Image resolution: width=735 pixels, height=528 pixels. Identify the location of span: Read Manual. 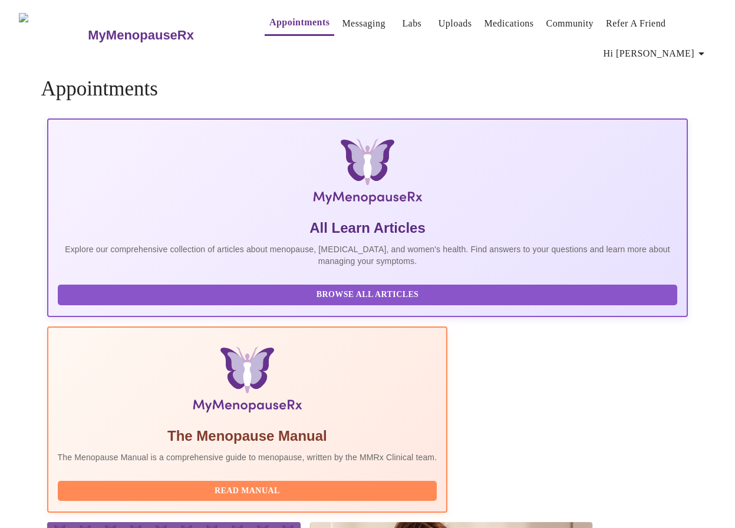
(248, 491).